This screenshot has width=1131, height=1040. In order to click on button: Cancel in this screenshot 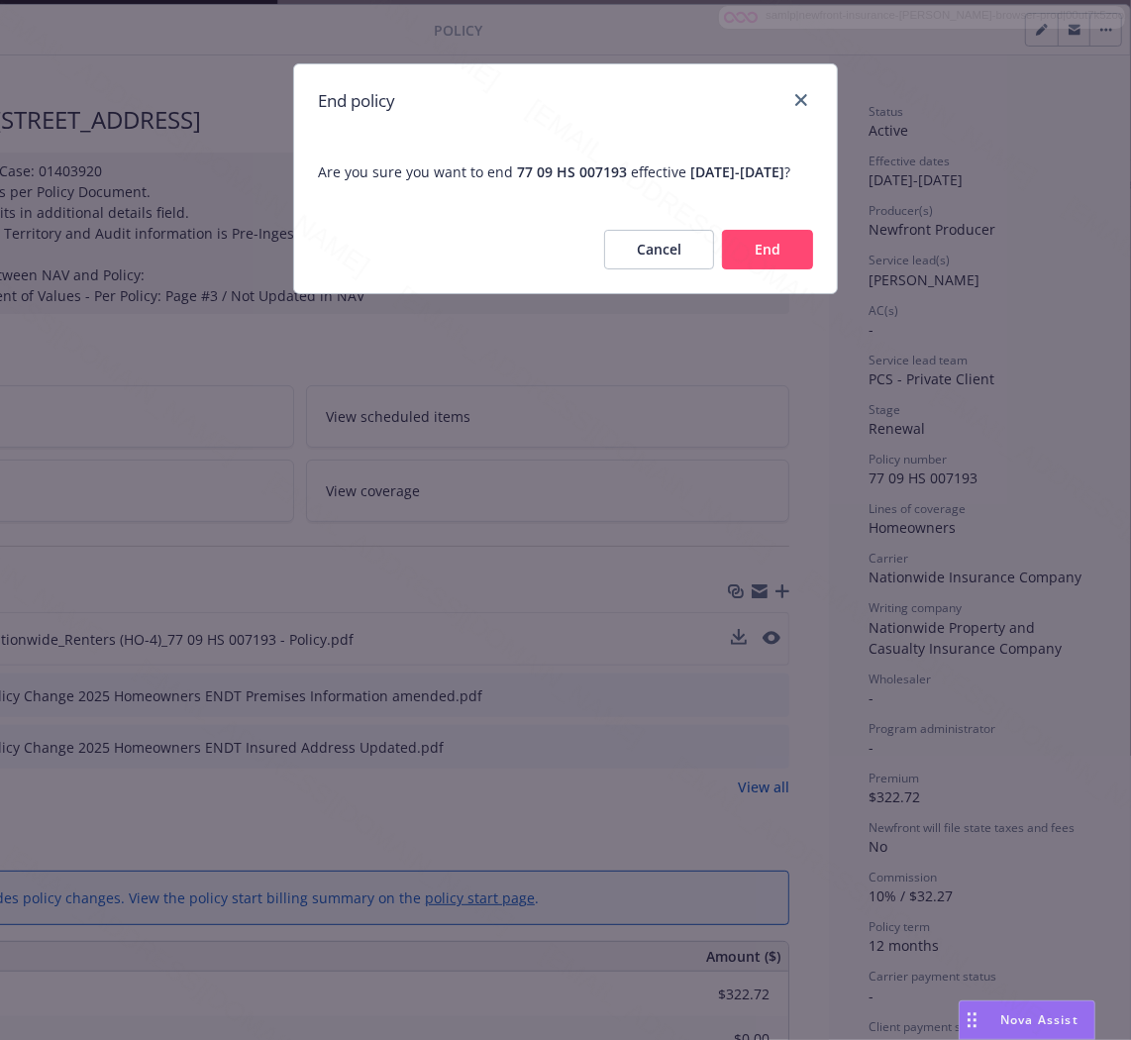, I will do `click(659, 250)`.